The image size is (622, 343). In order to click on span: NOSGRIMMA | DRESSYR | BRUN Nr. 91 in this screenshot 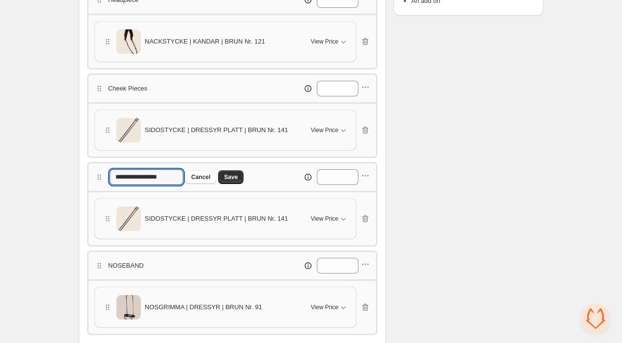, I will do `click(203, 307)`.